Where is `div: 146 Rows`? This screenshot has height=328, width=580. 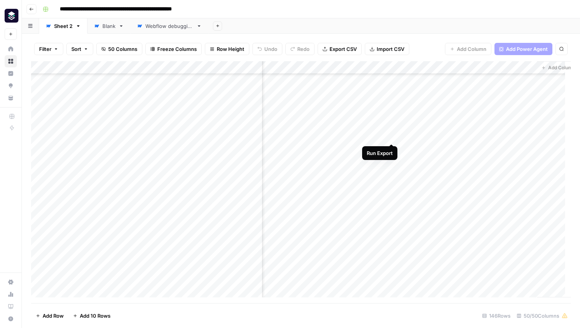
div: 146 Rows is located at coordinates (496, 316).